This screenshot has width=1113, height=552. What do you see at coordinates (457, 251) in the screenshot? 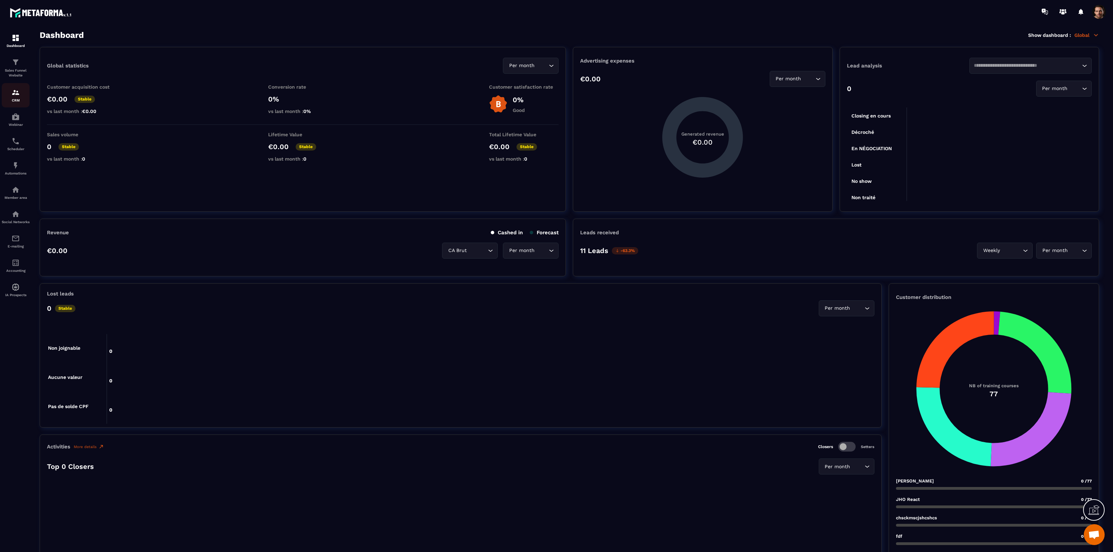
I see `span: CA Brut` at bounding box center [457, 251].